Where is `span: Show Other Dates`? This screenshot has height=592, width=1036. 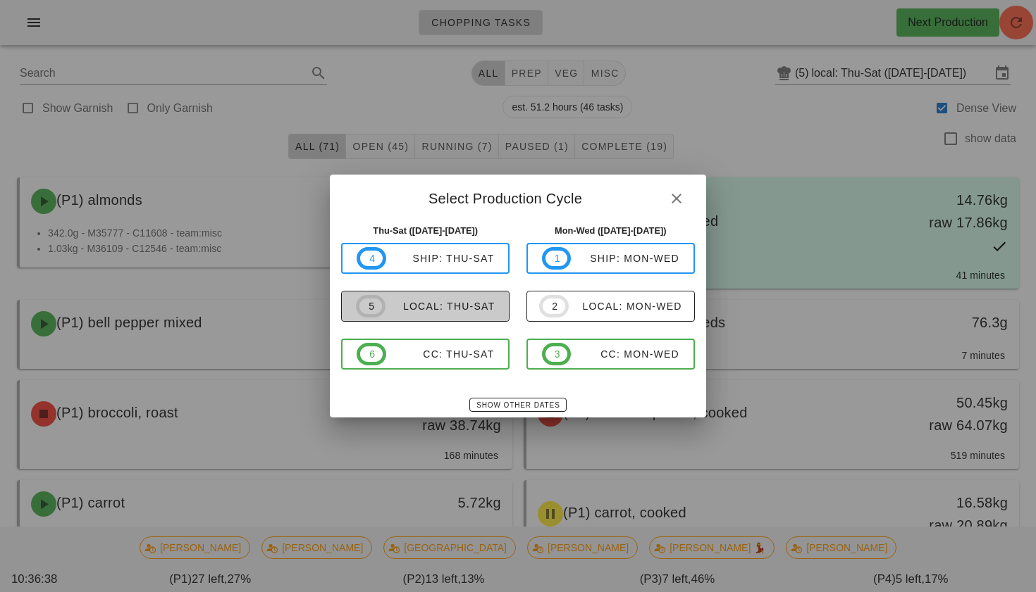 span: Show Other Dates is located at coordinates (517, 405).